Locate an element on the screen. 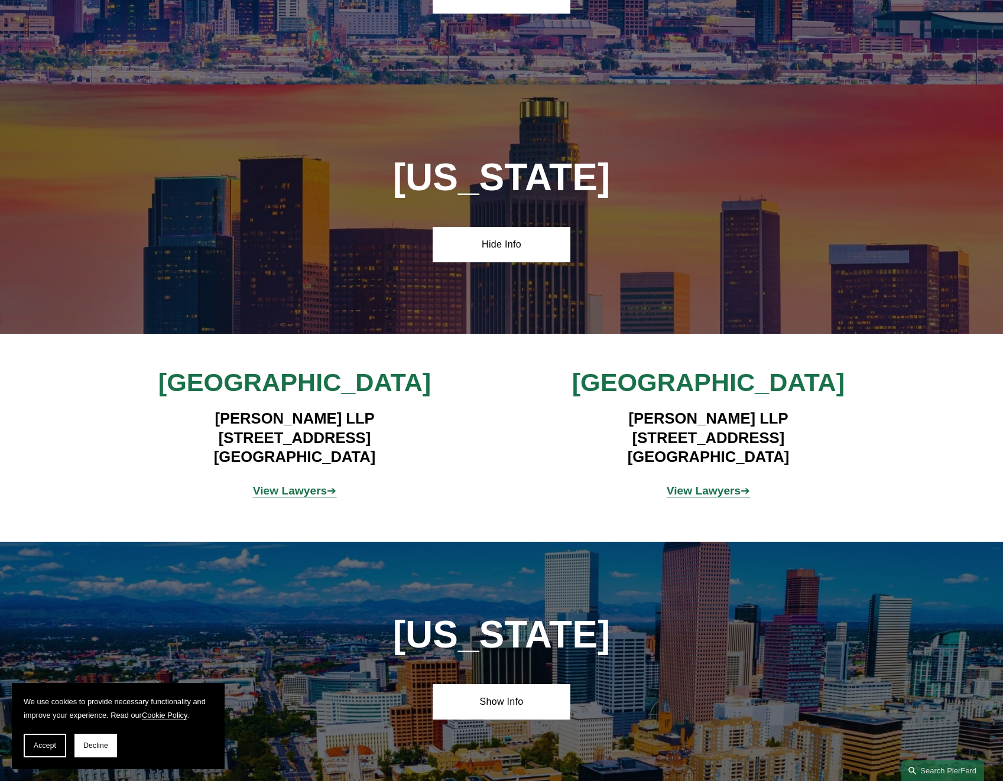 The height and width of the screenshot is (781, 1003). span: Accept is located at coordinates (45, 746).